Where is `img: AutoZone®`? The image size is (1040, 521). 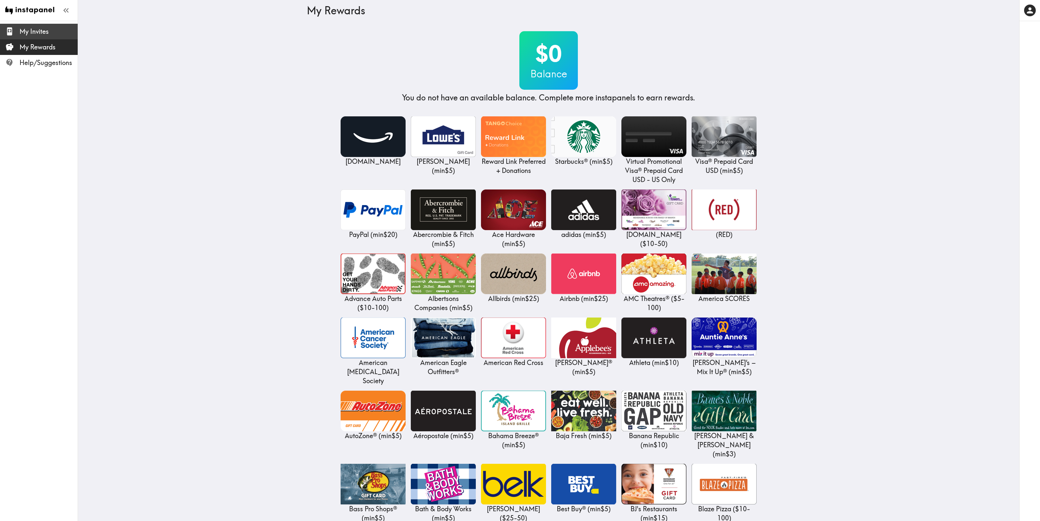 img: AutoZone® is located at coordinates (373, 411).